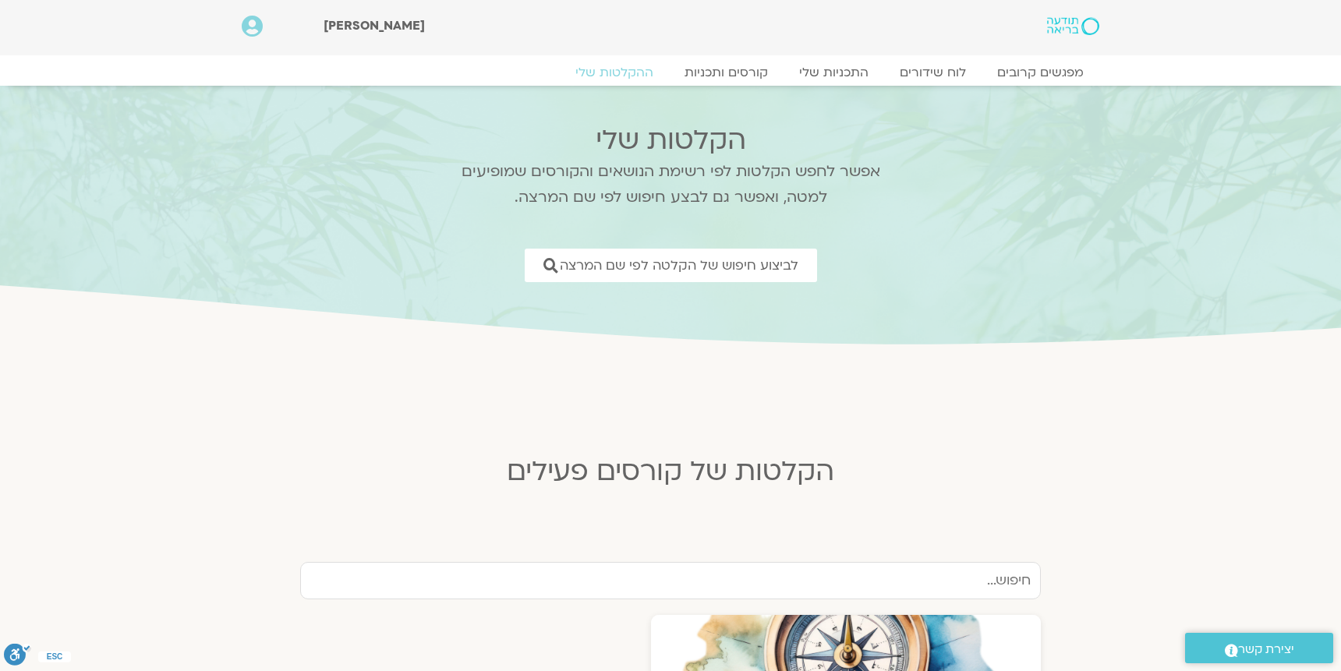 The height and width of the screenshot is (671, 1341). I want to click on input: חיפוש..., so click(670, 581).